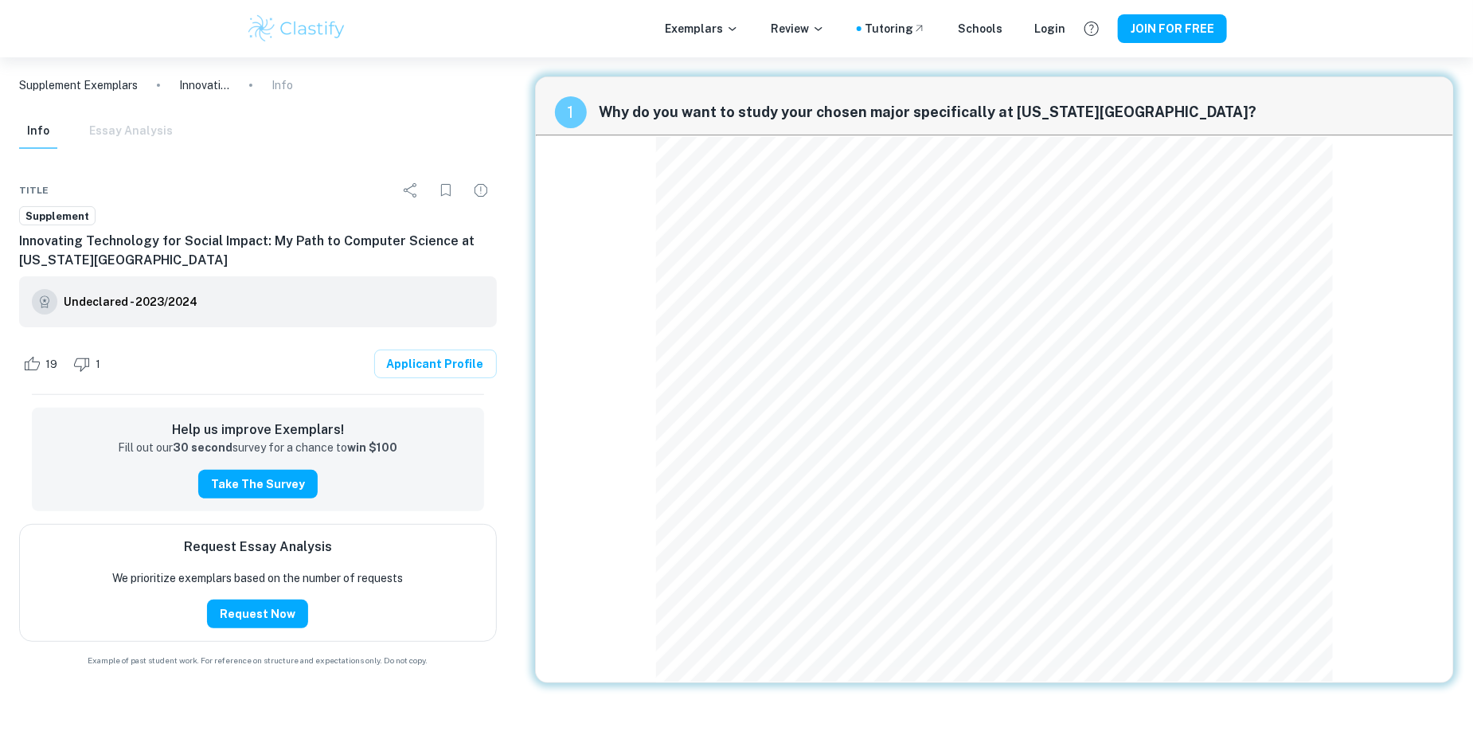 This screenshot has width=1473, height=735. I want to click on a: Tutoring, so click(895, 29).